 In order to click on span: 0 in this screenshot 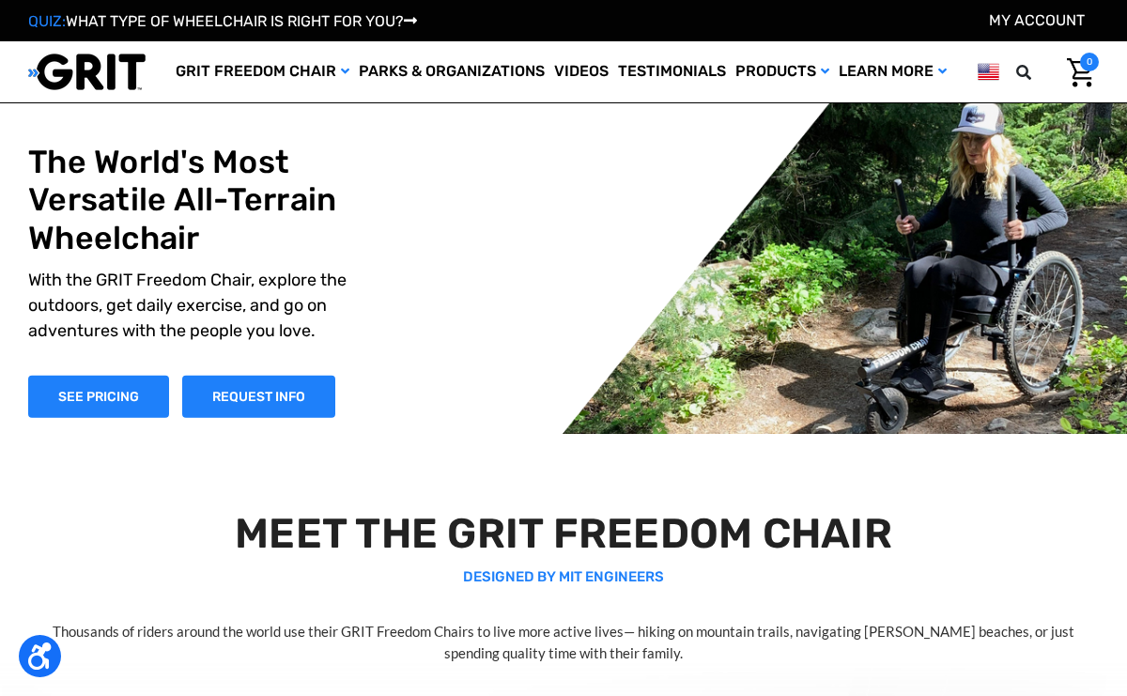, I will do `click(1089, 62)`.